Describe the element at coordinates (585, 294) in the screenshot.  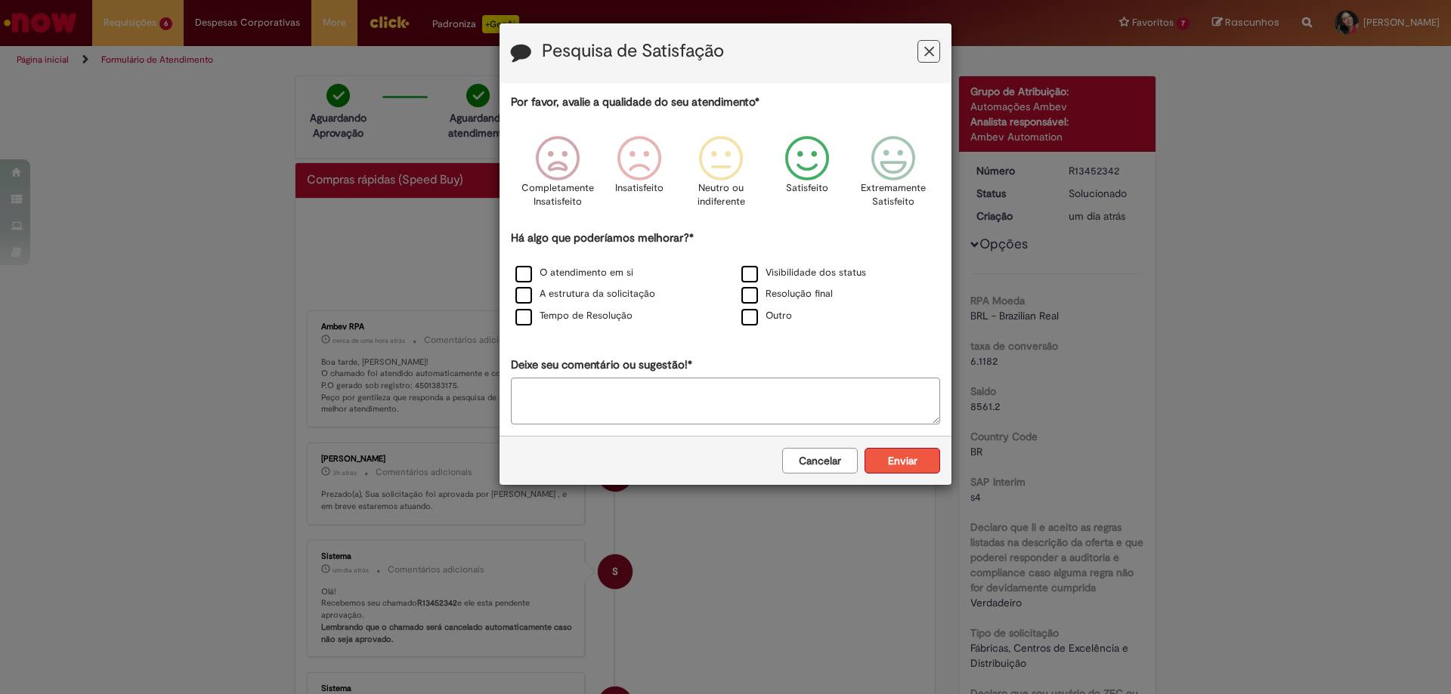
I see `label: A estrutura da solicitação` at that location.